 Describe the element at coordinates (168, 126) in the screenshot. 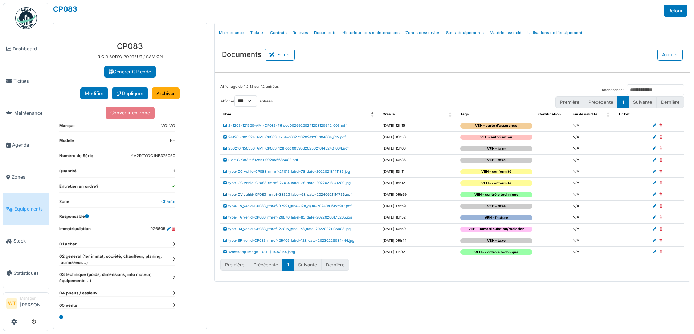

I see `dd: VOLVO` at that location.